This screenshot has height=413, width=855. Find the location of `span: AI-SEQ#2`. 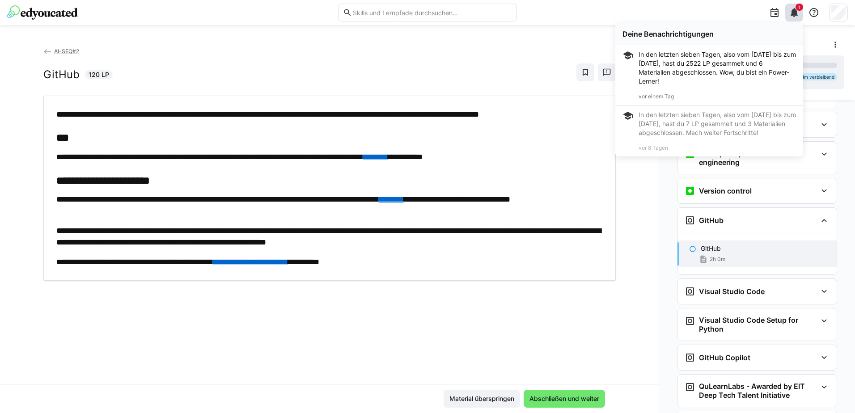

span: AI-SEQ#2 is located at coordinates (67, 51).